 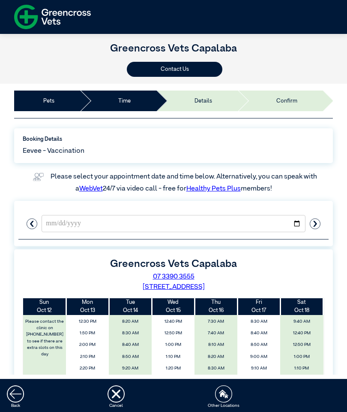 I want to click on a: Healthy Pets Plus, so click(x=214, y=189).